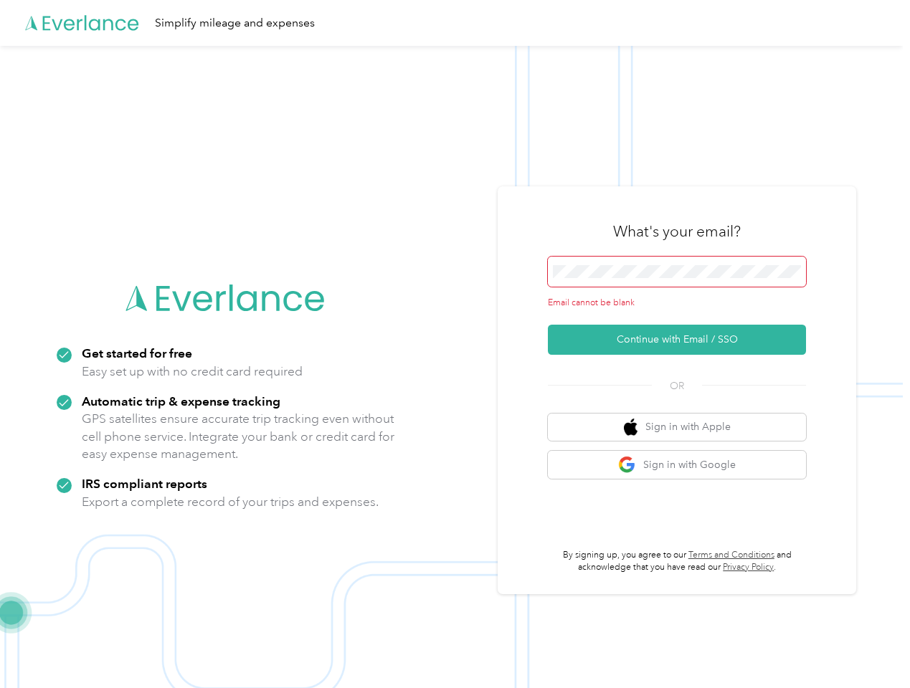 The image size is (910, 688). I want to click on button: apple logoSign in with Apple, so click(677, 427).